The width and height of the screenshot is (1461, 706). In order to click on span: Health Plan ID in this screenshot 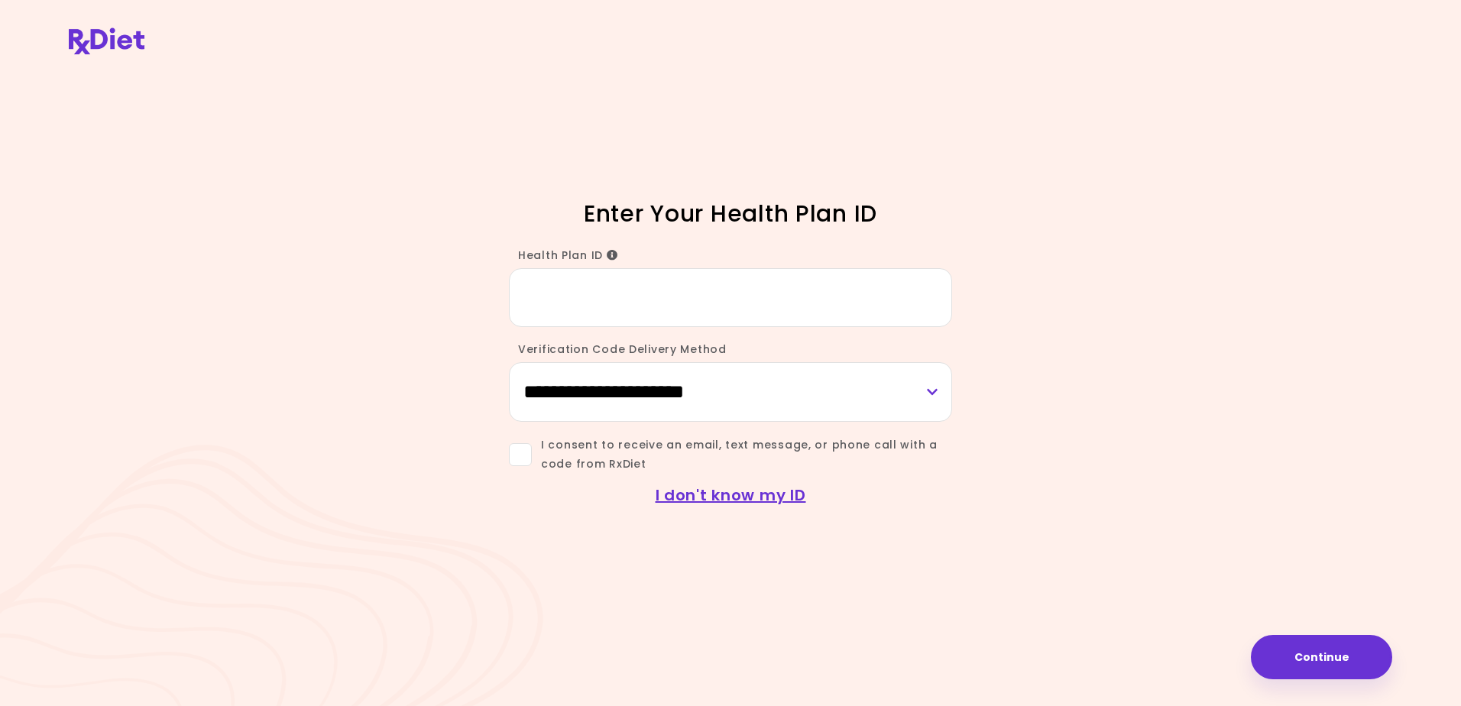, I will do `click(568, 255)`.